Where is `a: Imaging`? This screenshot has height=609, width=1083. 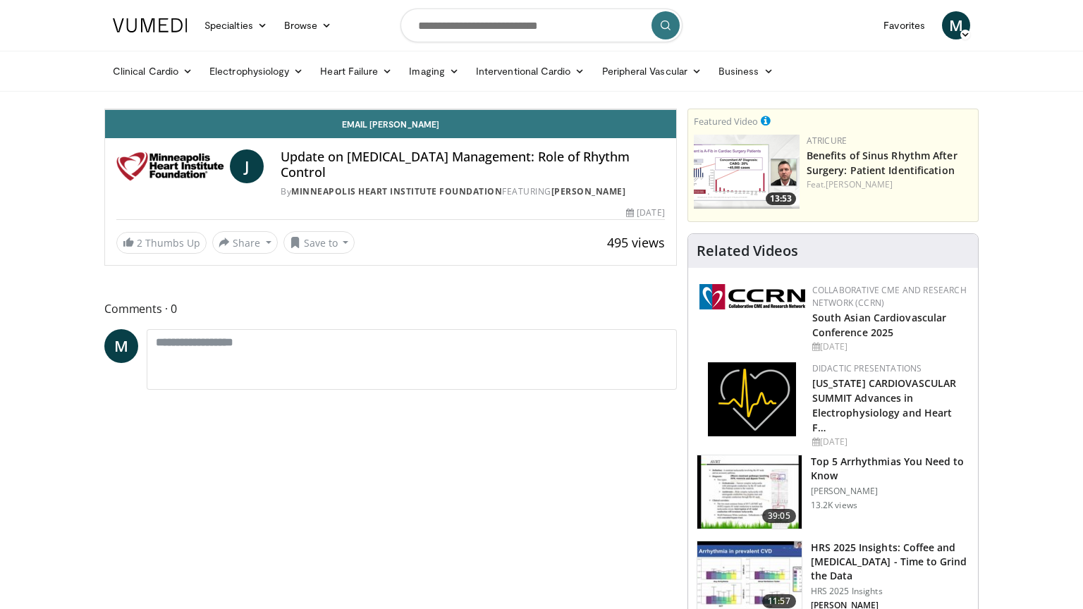 a: Imaging is located at coordinates (434, 71).